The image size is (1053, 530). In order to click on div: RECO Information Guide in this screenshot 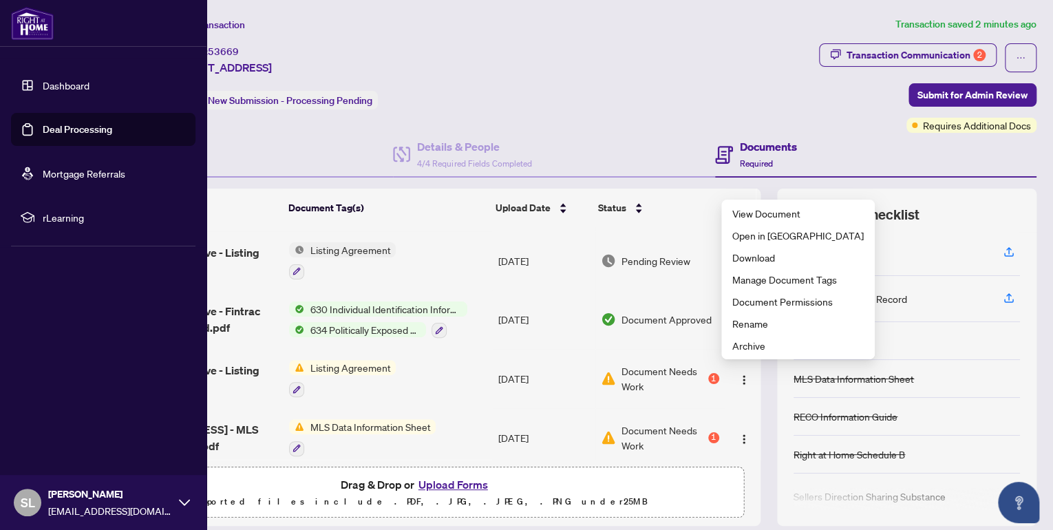, I will do `click(845, 417)`.